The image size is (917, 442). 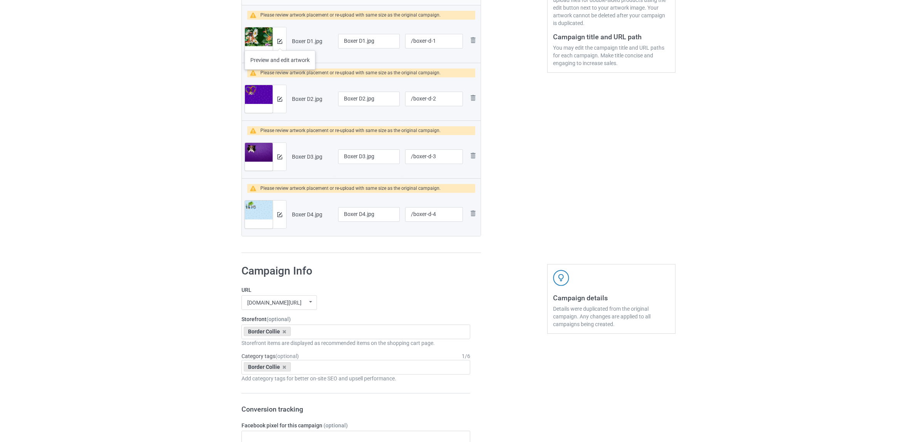 I want to click on div: Preview and edit artwork, so click(x=280, y=60).